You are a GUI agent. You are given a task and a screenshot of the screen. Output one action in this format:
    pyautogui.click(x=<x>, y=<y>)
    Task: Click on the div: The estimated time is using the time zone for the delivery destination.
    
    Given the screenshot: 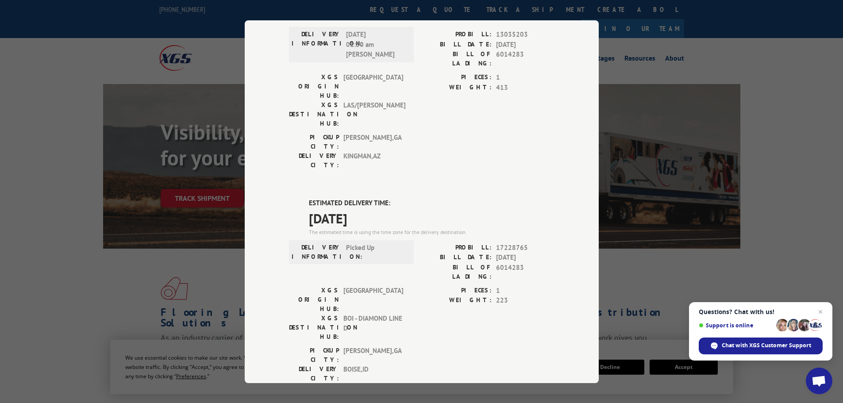 What is the action you would take?
    pyautogui.click(x=431, y=232)
    